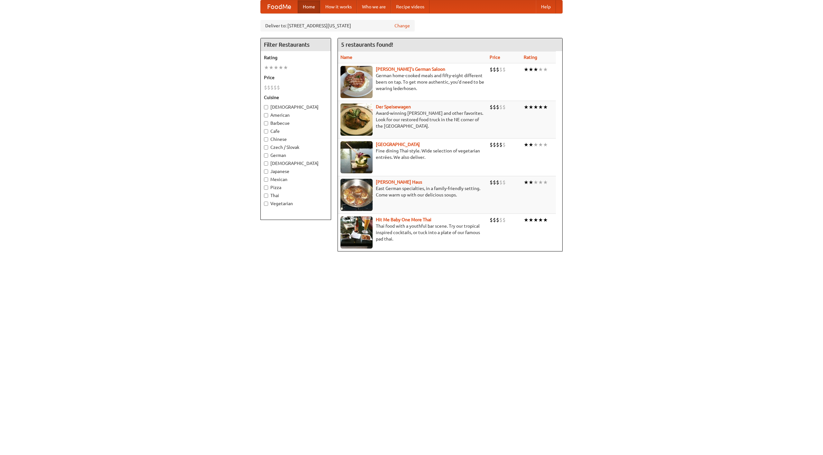 The height and width of the screenshot is (455, 823). What do you see at coordinates (296, 131) in the screenshot?
I see `label: Cafe` at bounding box center [296, 131].